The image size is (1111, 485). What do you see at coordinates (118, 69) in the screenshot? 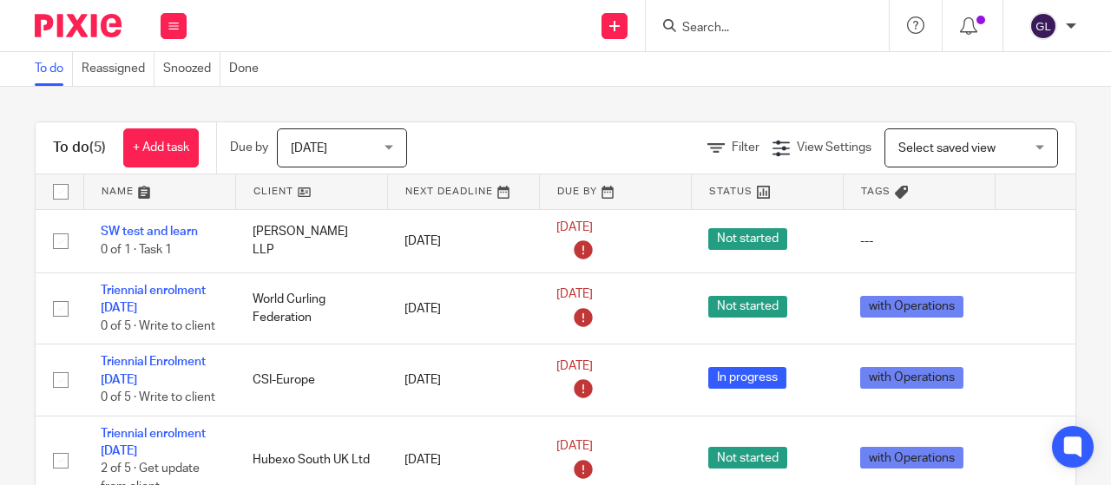
I see `a: Reassigned` at bounding box center [118, 69].